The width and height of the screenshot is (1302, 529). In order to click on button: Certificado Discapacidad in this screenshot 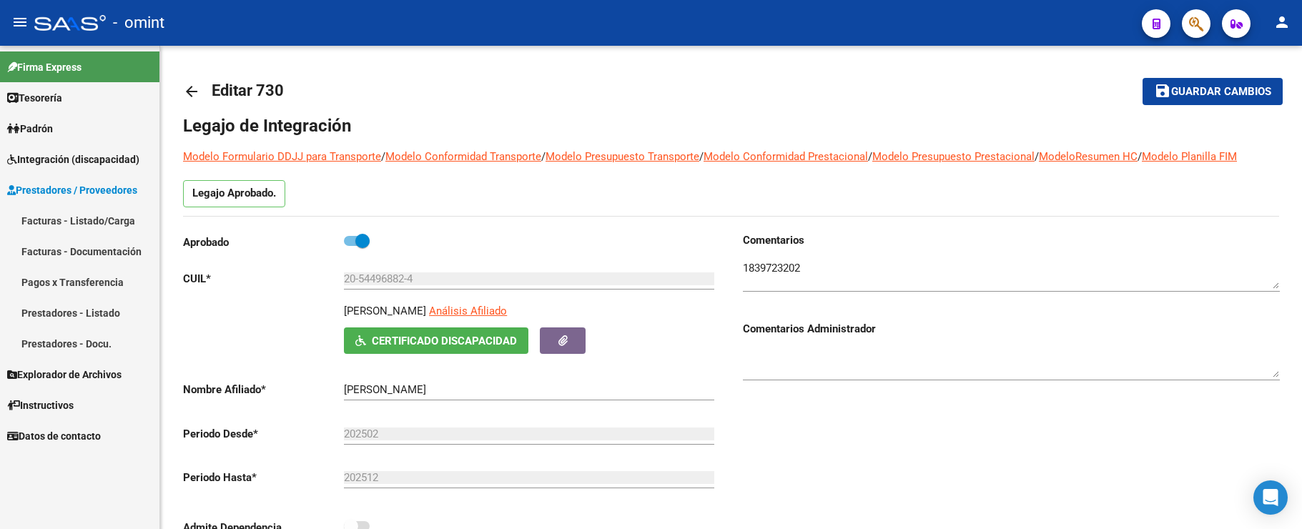, I will do `click(436, 340)`.